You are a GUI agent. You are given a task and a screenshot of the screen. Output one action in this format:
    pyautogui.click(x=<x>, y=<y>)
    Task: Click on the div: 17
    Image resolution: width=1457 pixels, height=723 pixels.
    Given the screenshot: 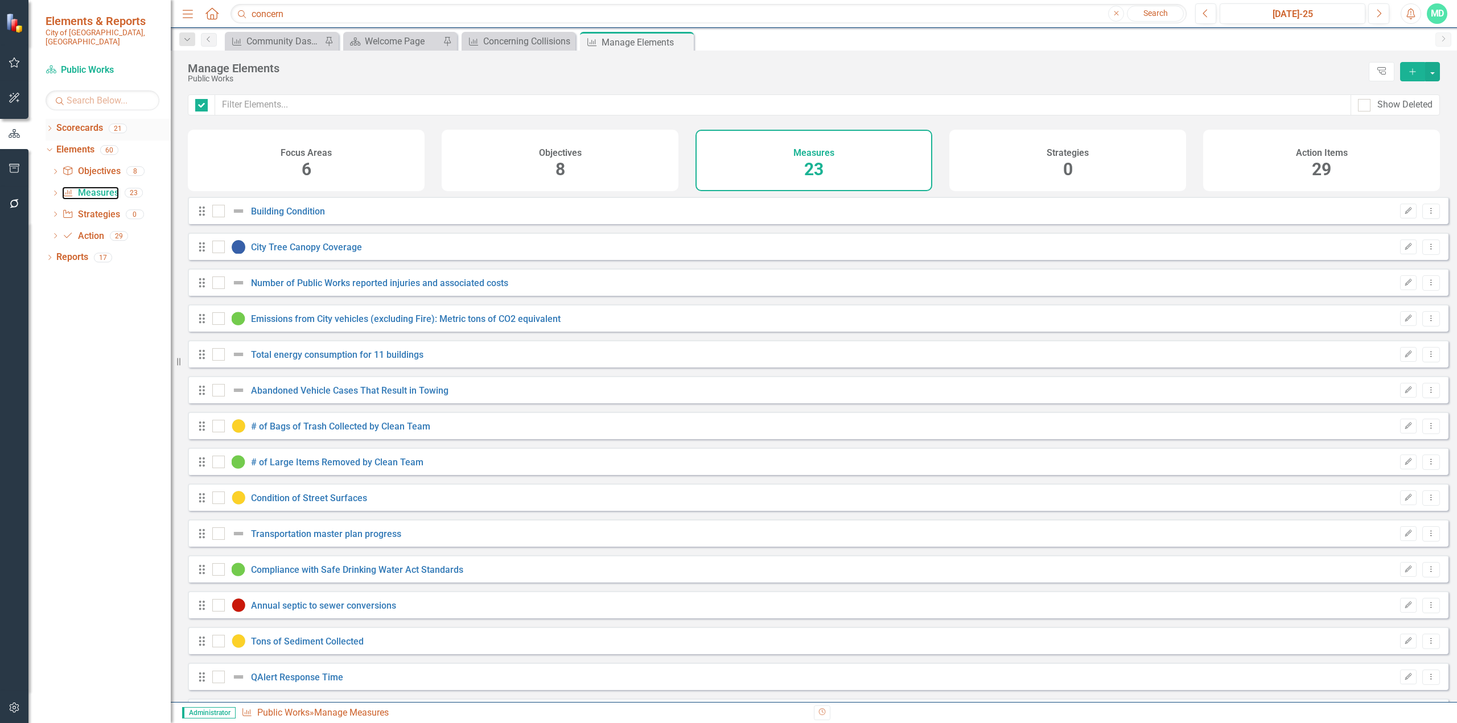 What is the action you would take?
    pyautogui.click(x=103, y=257)
    